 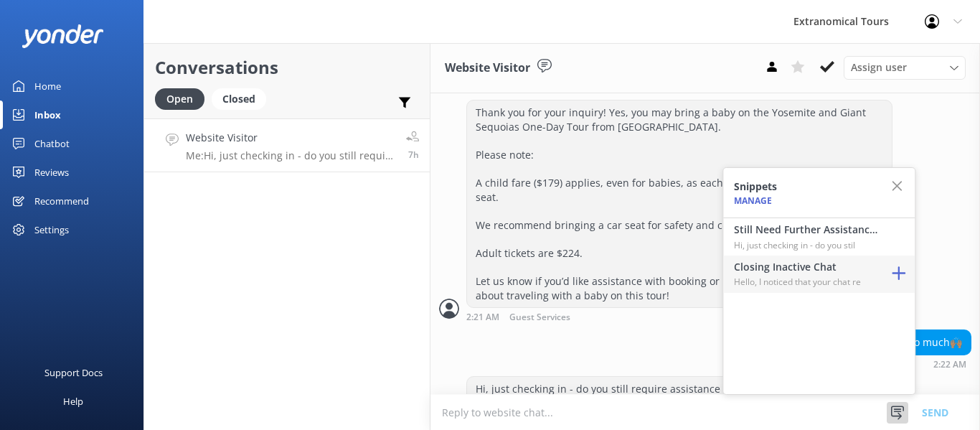 I want to click on div: Sep 15 2025 11:21am (UTC -07:00) America/Tijuana, so click(x=679, y=316).